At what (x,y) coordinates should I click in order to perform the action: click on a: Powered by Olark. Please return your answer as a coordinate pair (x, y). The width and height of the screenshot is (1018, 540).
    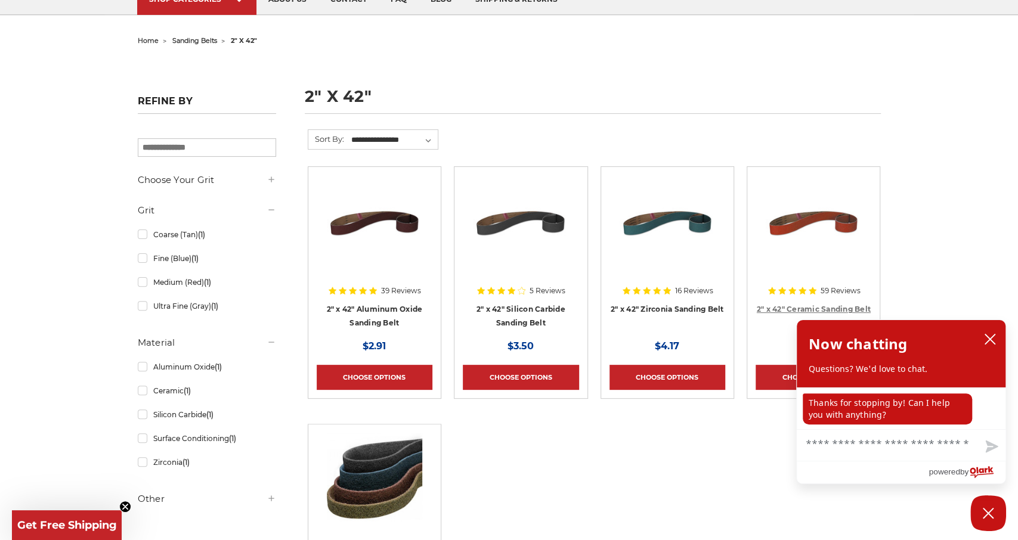
    Looking at the image, I should click on (967, 472).